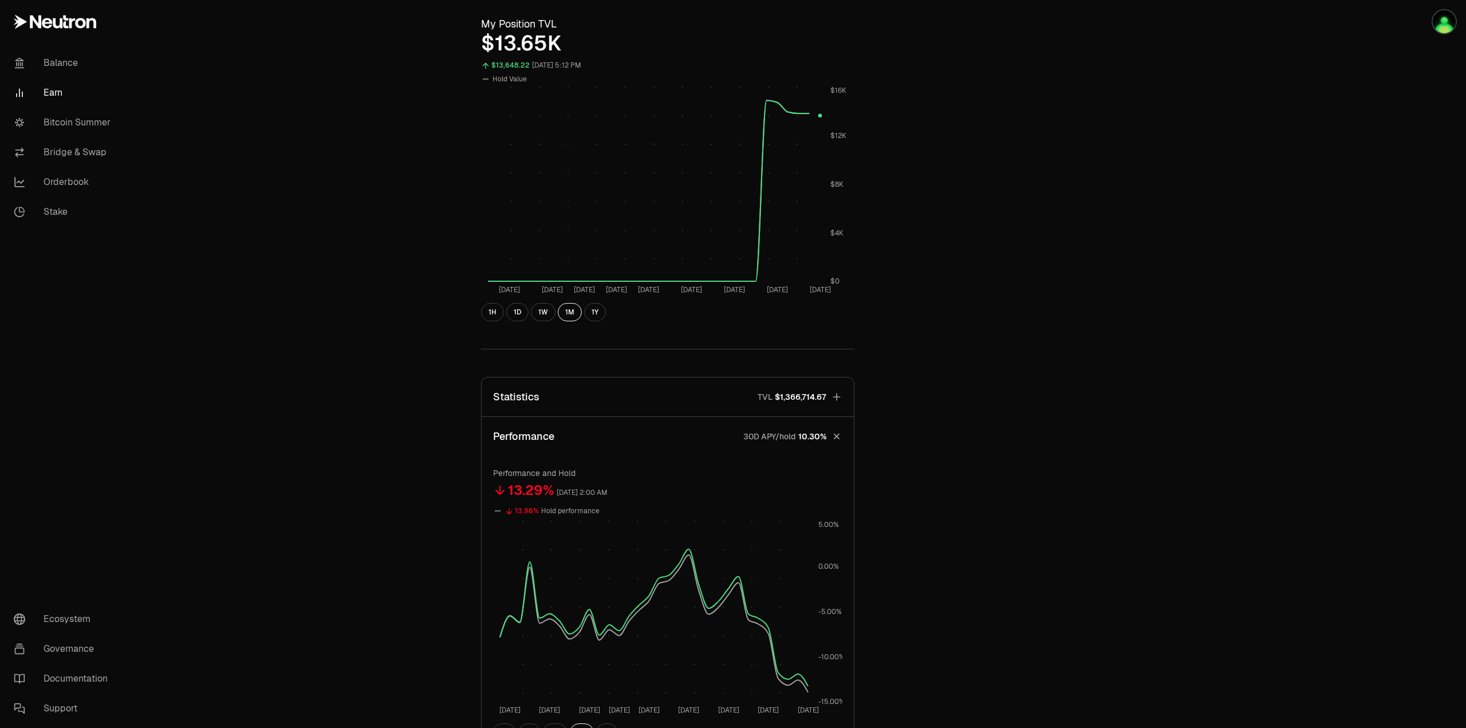 The width and height of the screenshot is (1466, 728). Describe the element at coordinates (527, 511) in the screenshot. I see `div: 13.96%` at that location.